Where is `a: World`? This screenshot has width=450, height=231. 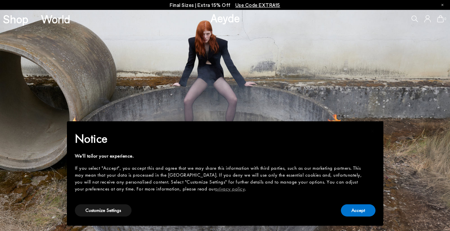
a: World is located at coordinates (55, 19).